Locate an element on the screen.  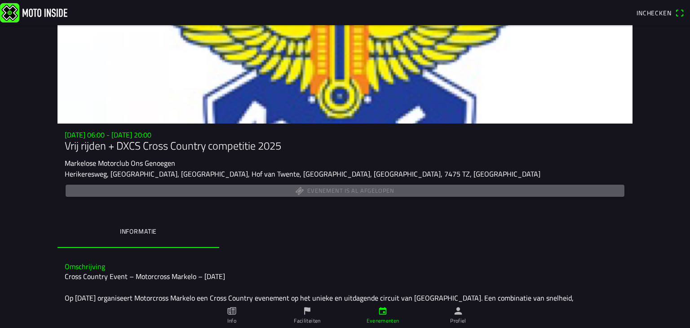
ion-label: Profiel is located at coordinates (458, 321).